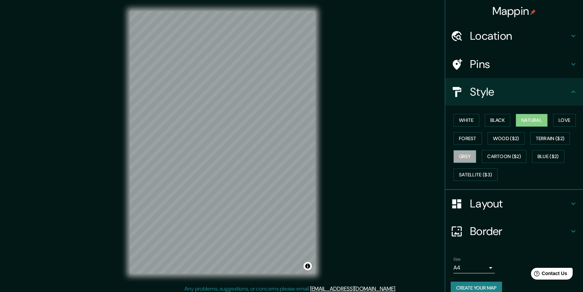 The height and width of the screenshot is (292, 583). What do you see at coordinates (474, 268) in the screenshot?
I see `div: A4` at bounding box center [474, 268].